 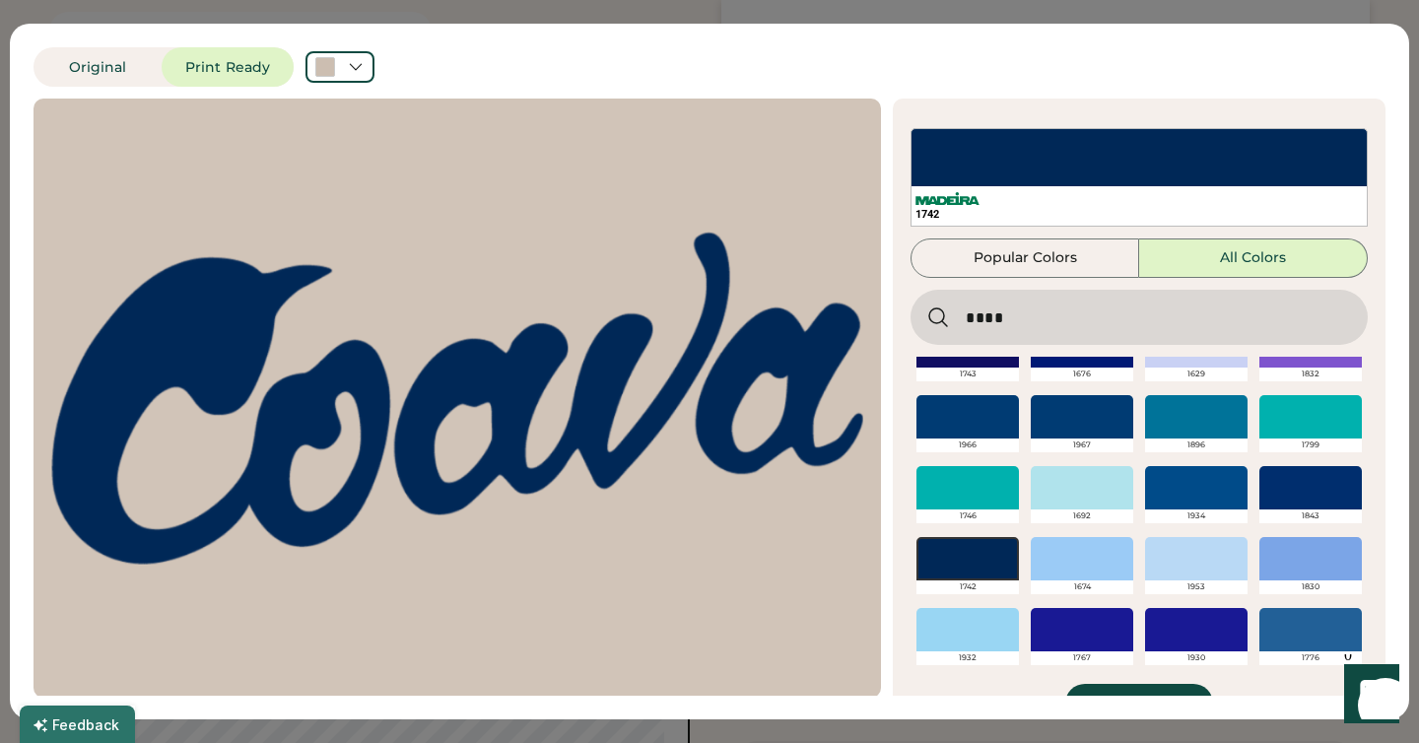 I want to click on button: Popular Colors, so click(x=1025, y=258).